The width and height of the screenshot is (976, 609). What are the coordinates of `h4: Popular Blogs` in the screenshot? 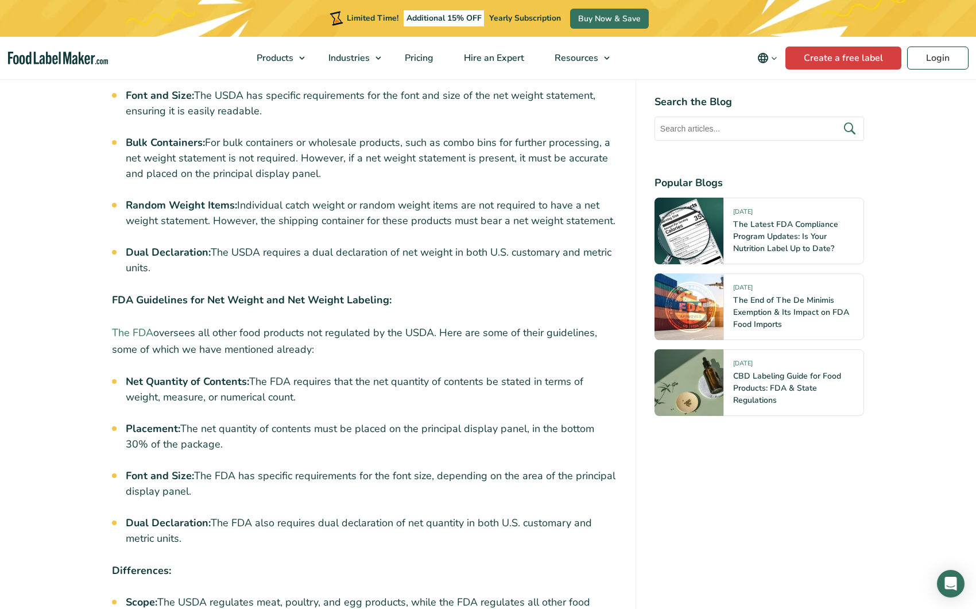 It's located at (759, 183).